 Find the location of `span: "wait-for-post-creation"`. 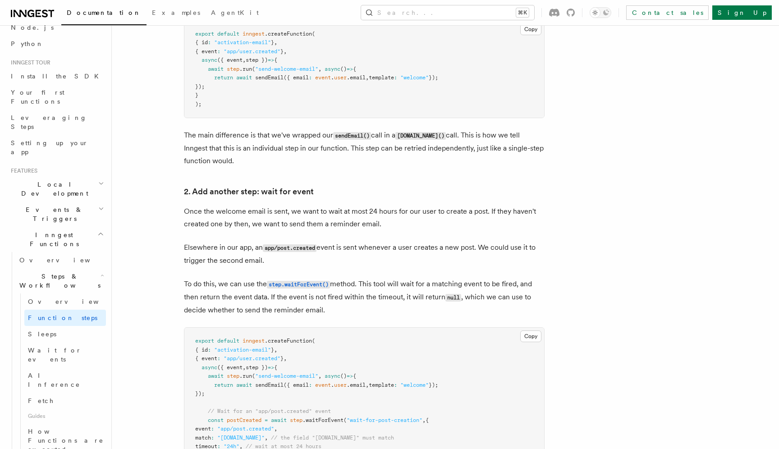

span: "wait-for-post-creation" is located at coordinates (384, 420).